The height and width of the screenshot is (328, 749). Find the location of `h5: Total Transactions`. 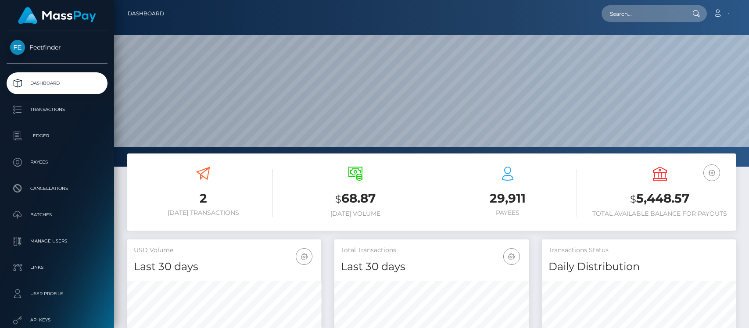

h5: Total Transactions is located at coordinates (431, 250).